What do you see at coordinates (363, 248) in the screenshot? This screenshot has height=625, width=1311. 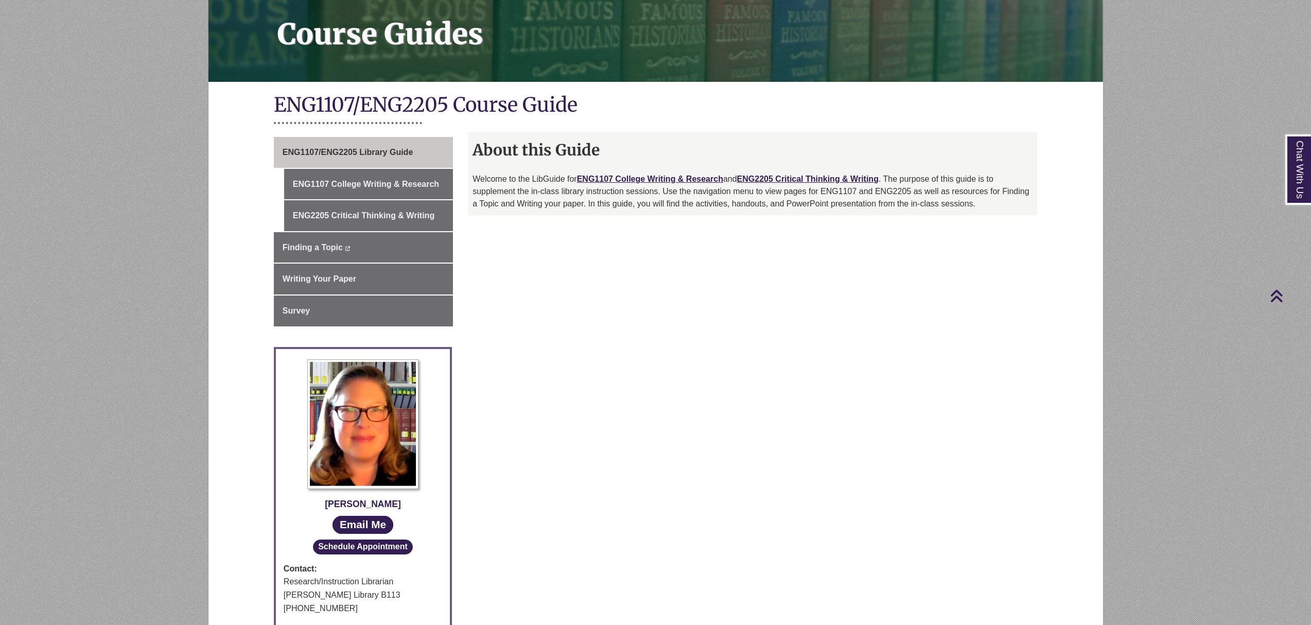 I see `a: Finding a Topic` at bounding box center [363, 248].